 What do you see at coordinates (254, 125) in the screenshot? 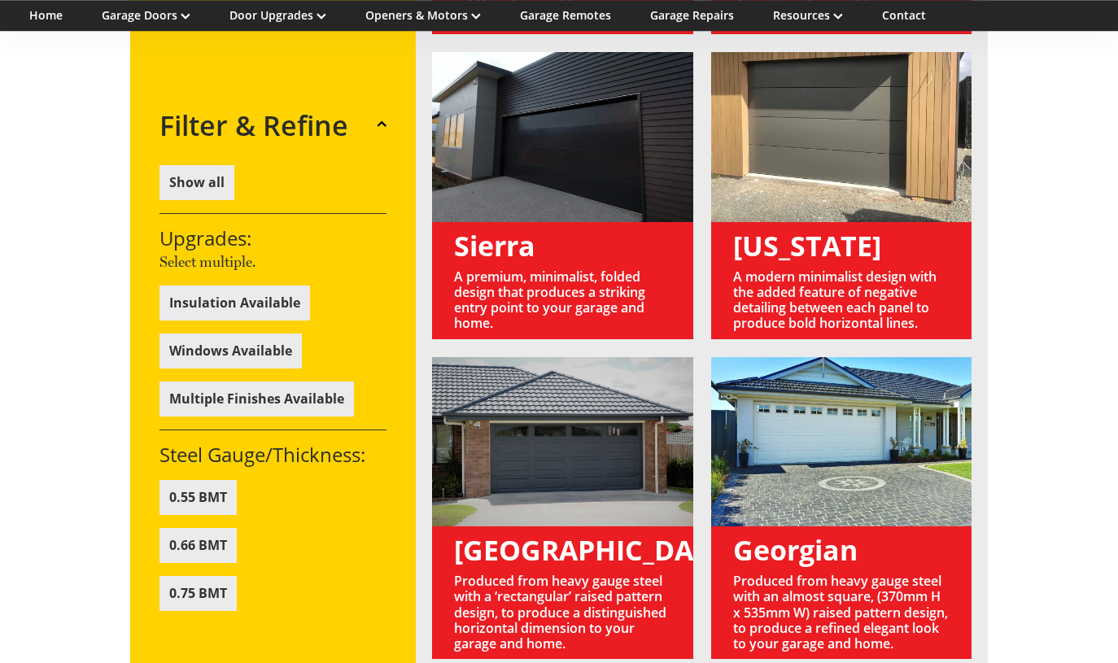
I see `h2: Filter & Refine` at bounding box center [254, 125].